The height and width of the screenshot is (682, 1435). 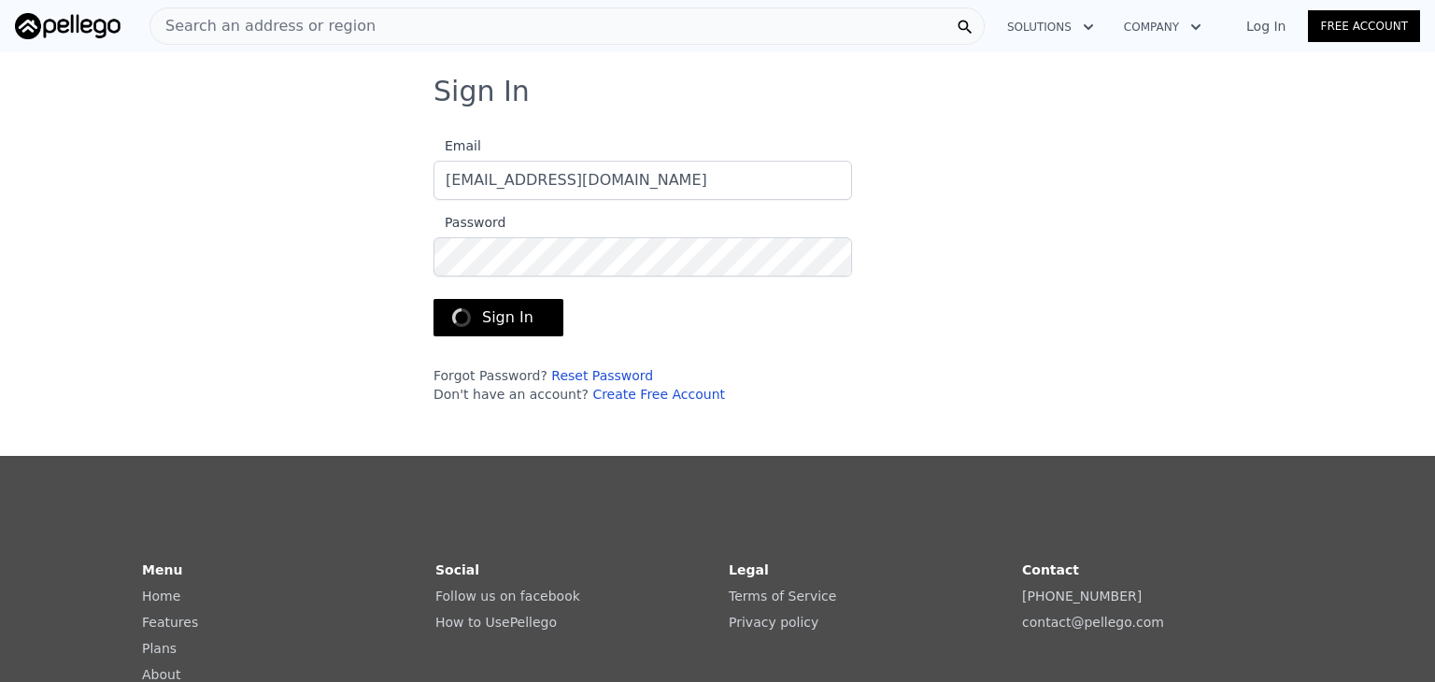 I want to click on button: Solutions, so click(x=1050, y=27).